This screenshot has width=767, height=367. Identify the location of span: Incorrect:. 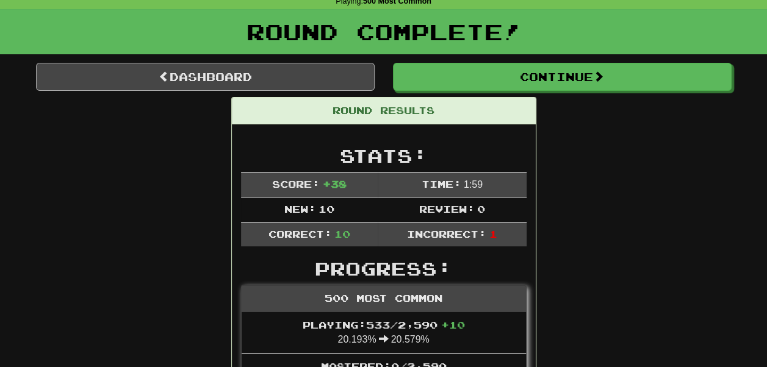
(446, 234).